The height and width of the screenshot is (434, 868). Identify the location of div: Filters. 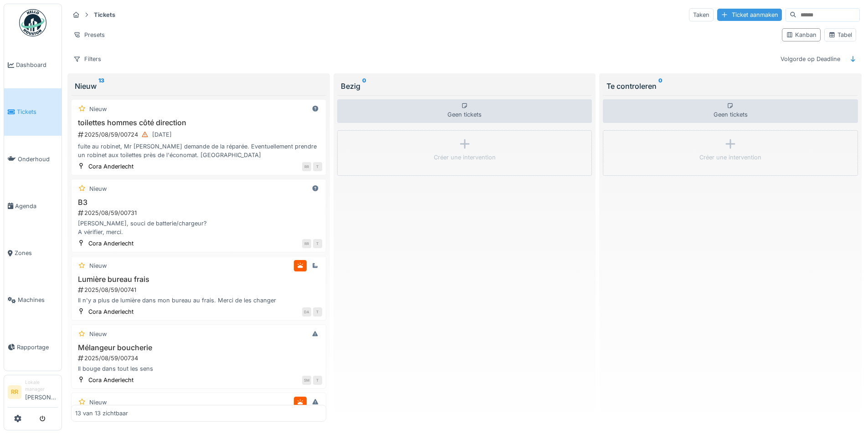
(87, 59).